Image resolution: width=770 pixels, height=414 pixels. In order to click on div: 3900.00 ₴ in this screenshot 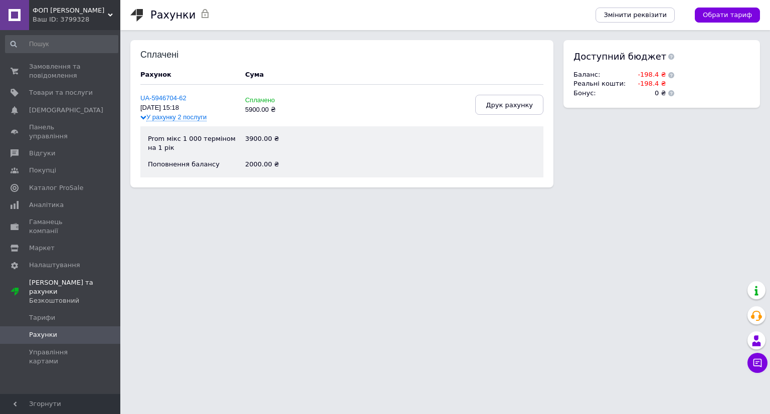, I will do `click(277, 143)`.